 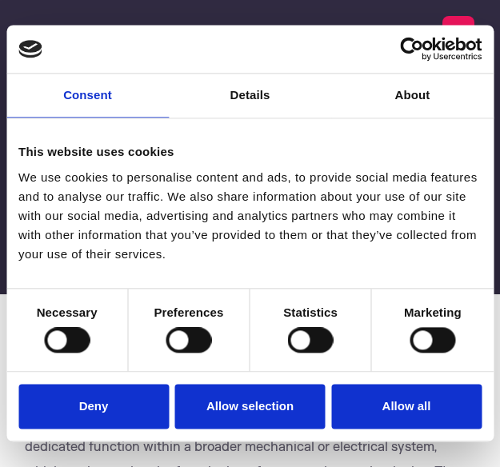 I want to click on button: Deny, so click(x=94, y=406).